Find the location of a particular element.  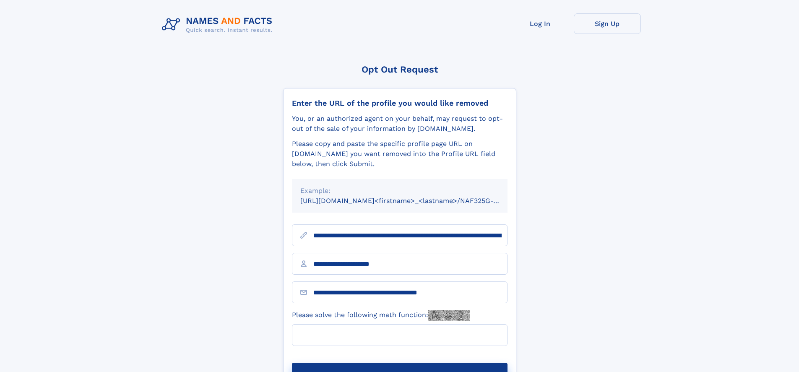

div: Example: is located at coordinates (400, 191).